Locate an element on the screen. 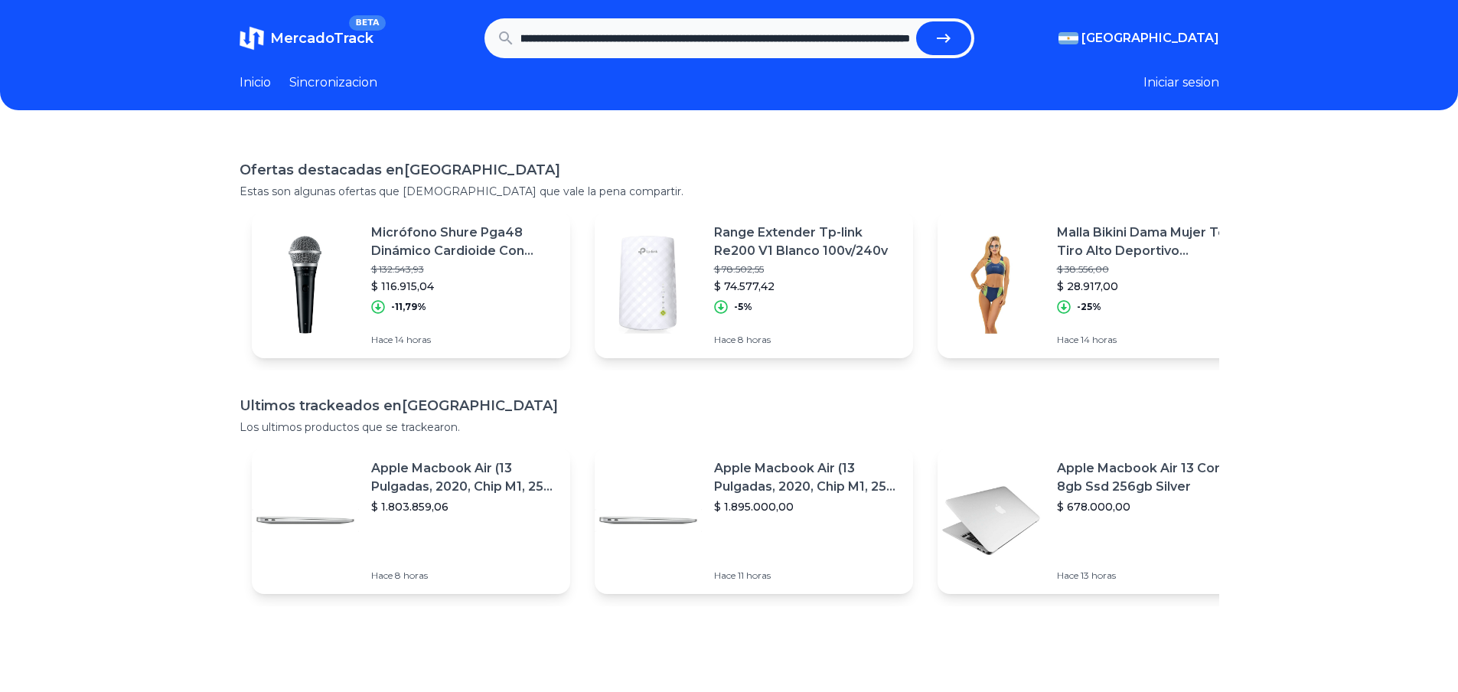 The width and height of the screenshot is (1458, 692). a: Featured imageMicrófono Shure Pga48 Dinámico Cardioide Con Cable Xlr 4.5m$ 132.543,93$ 116.915,04... is located at coordinates (411, 285).